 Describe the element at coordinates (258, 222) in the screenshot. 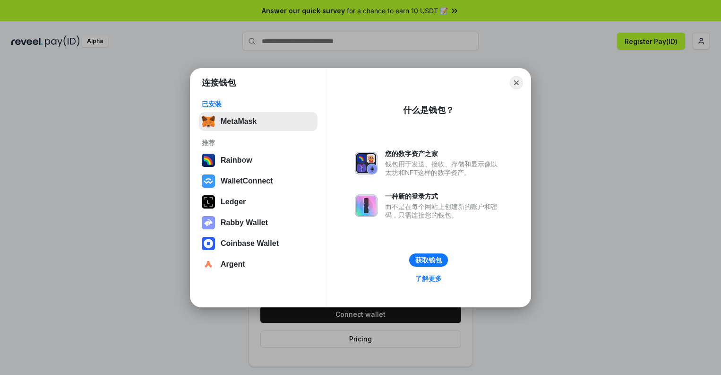

I see `button: Rabby Wallet` at that location.